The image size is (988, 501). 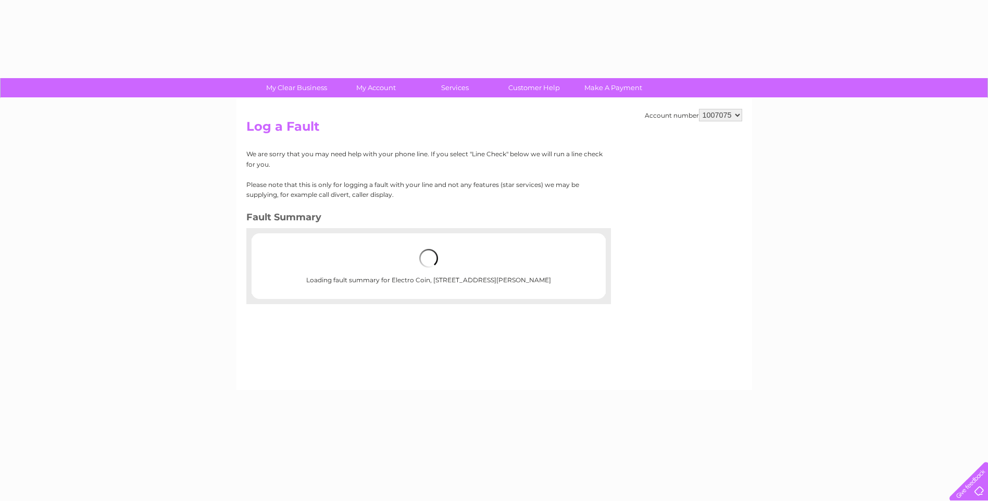 I want to click on p: Please note that this is only for logging a fault with your line and not any features (star servi..., so click(x=424, y=190).